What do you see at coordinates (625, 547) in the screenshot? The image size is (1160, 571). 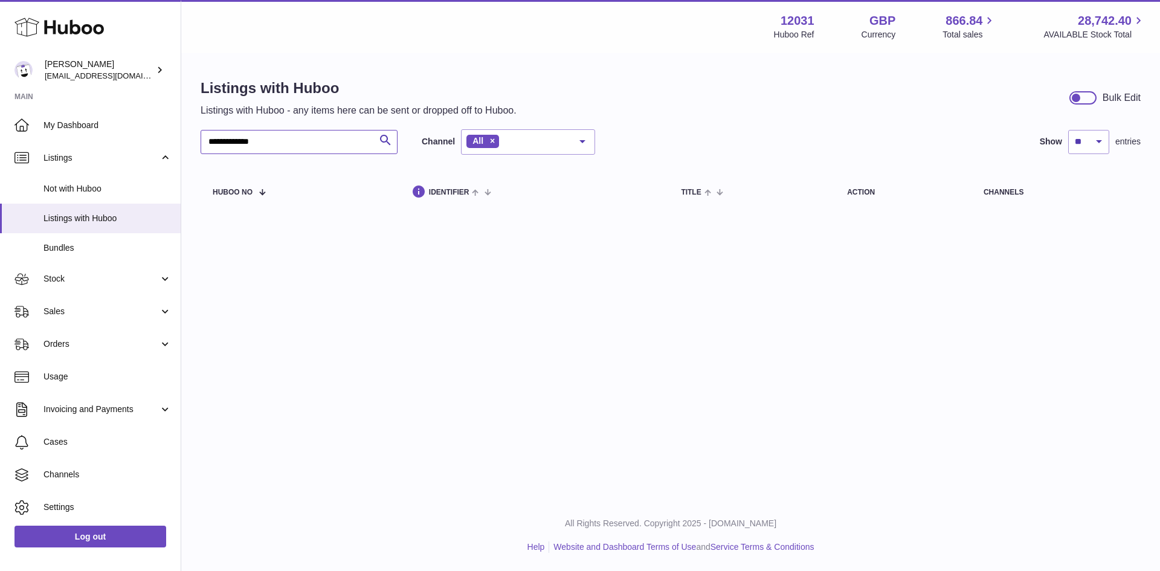 I see `a: Website and Dashboard Terms of Use` at bounding box center [625, 547].